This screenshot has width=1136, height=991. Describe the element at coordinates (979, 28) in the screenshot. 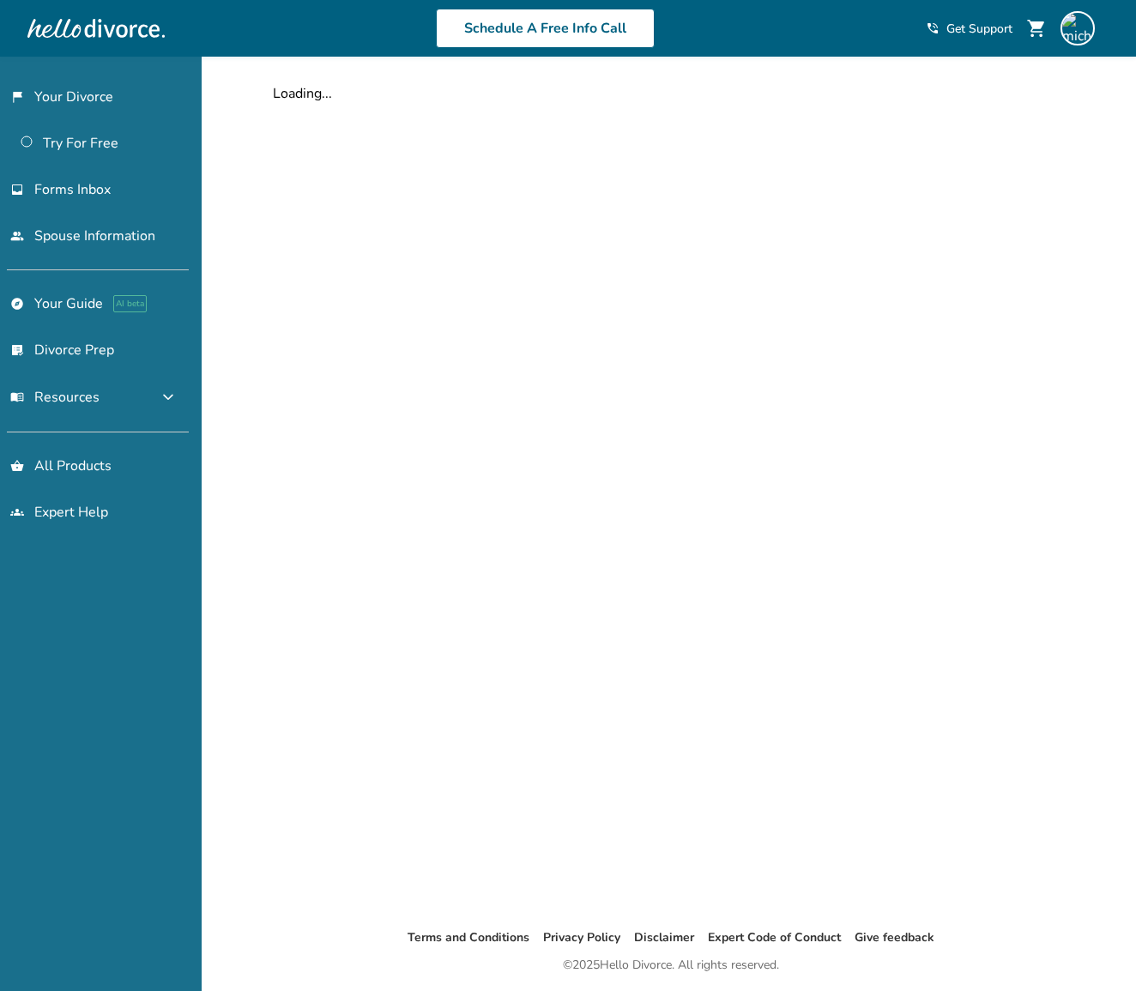

I see `span: Get Support` at that location.